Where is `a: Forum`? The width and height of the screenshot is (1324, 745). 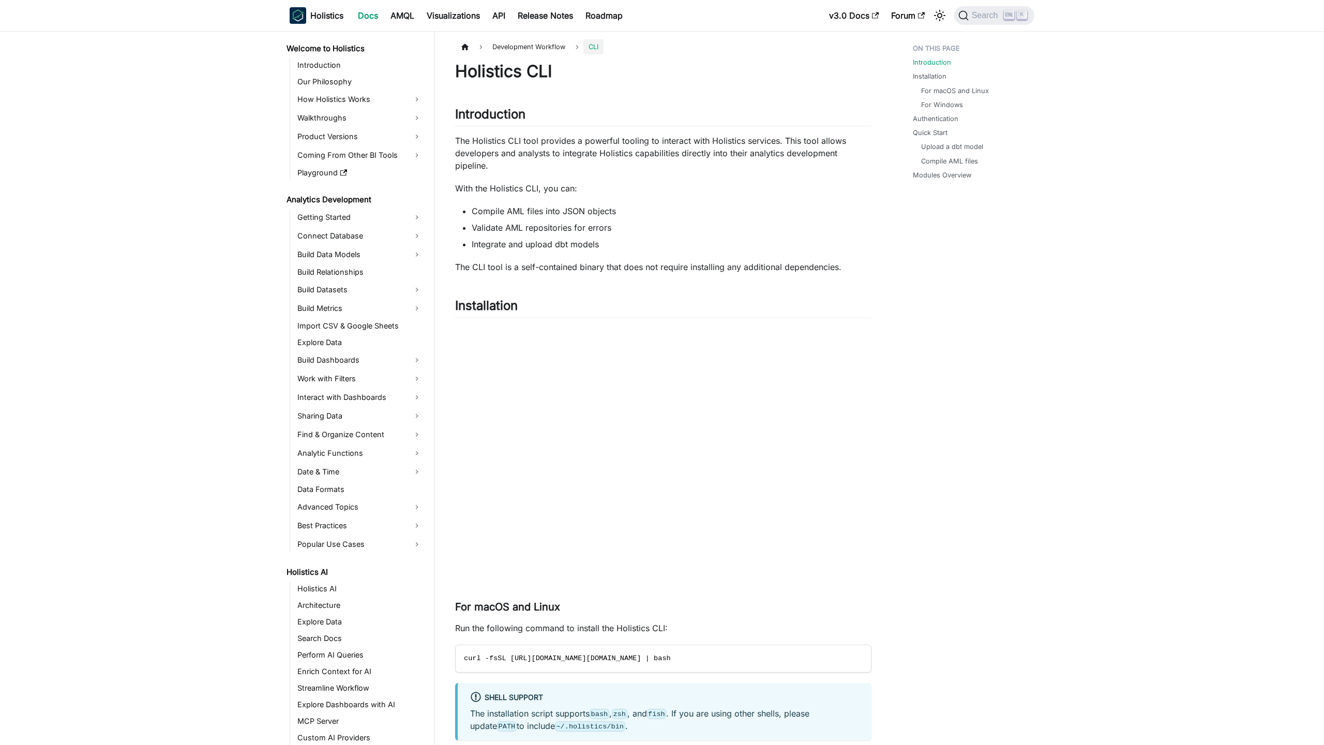 a: Forum is located at coordinates (908, 16).